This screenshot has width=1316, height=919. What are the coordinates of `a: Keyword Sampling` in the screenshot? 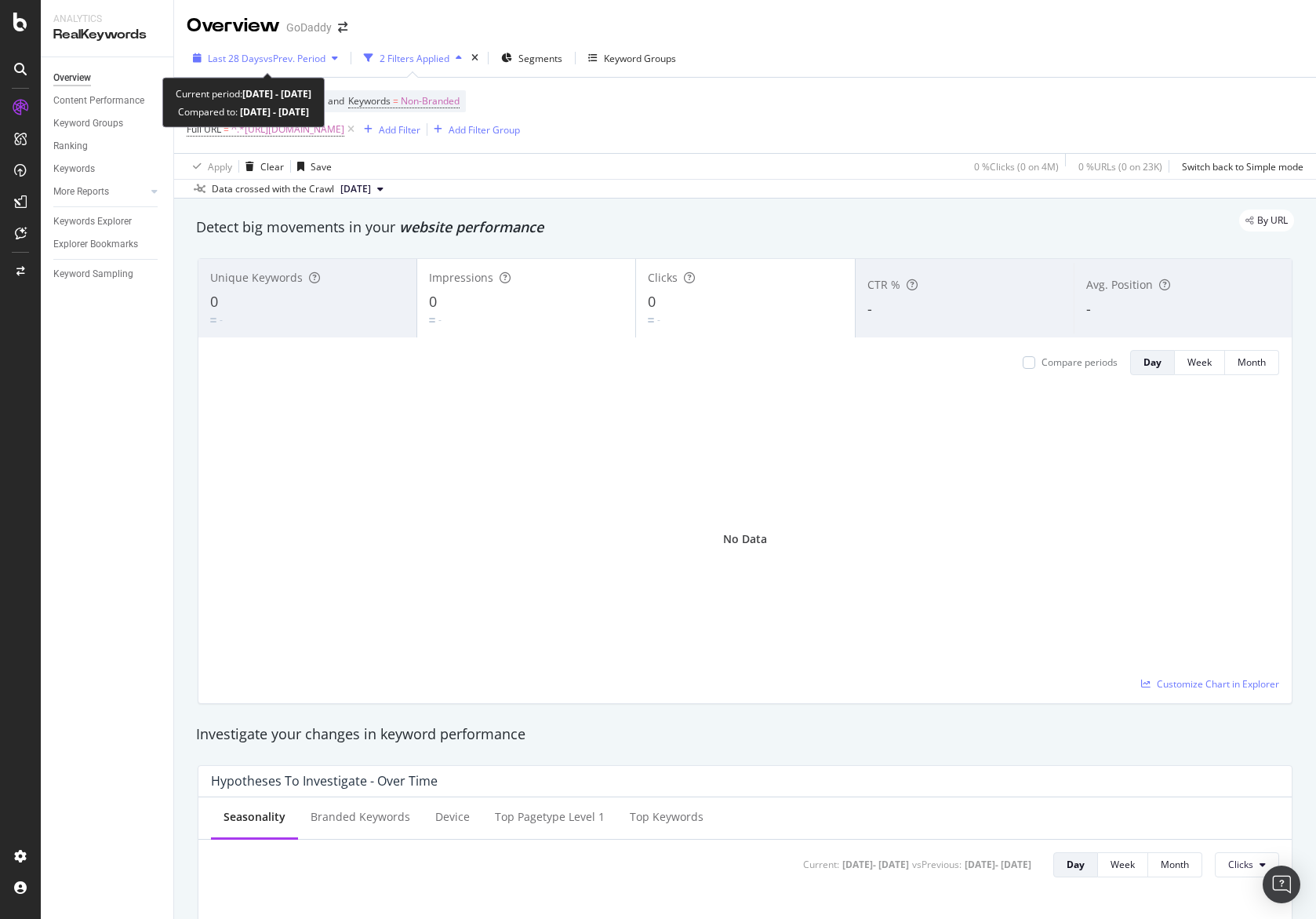 It's located at (108, 274).